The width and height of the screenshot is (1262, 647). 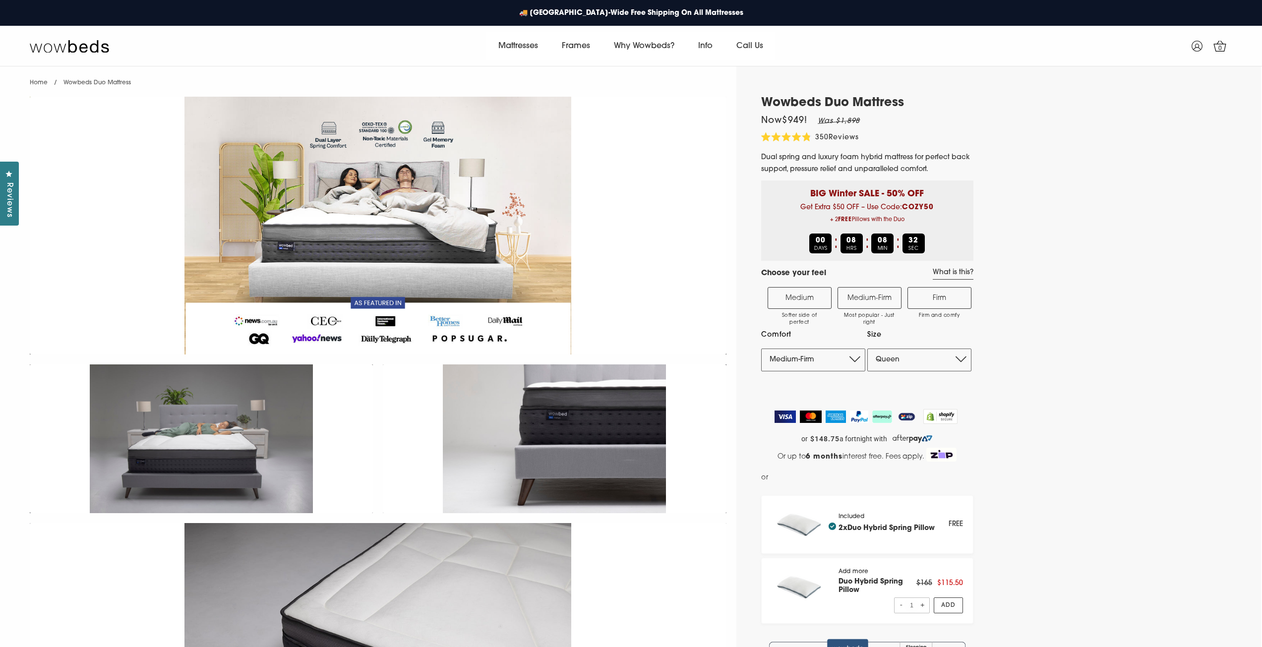 What do you see at coordinates (822, 137) in the screenshot?
I see `span: 350` at bounding box center [822, 137].